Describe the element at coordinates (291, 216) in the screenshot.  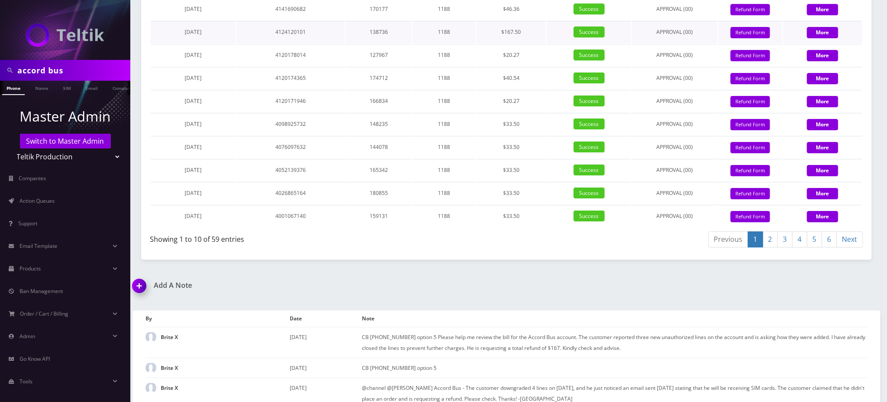
I see `td: 4001067140` at that location.